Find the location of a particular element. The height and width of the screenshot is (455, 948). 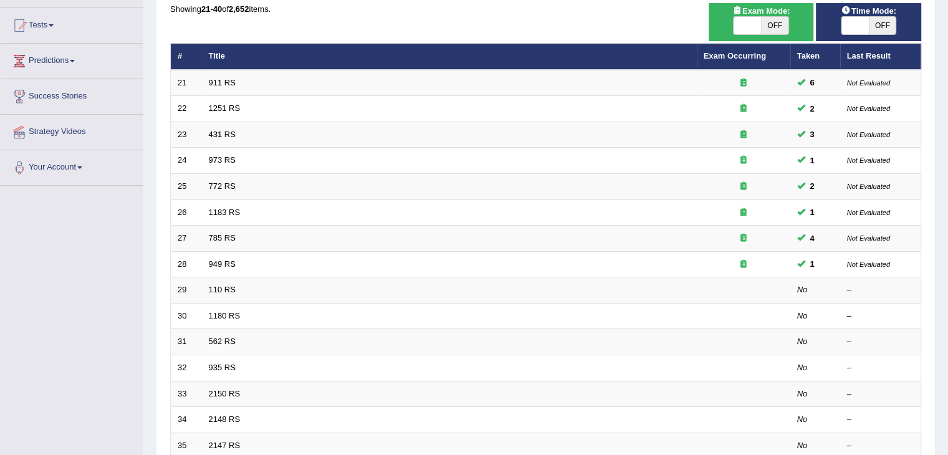

a: Predictions is located at coordinates (72, 59).